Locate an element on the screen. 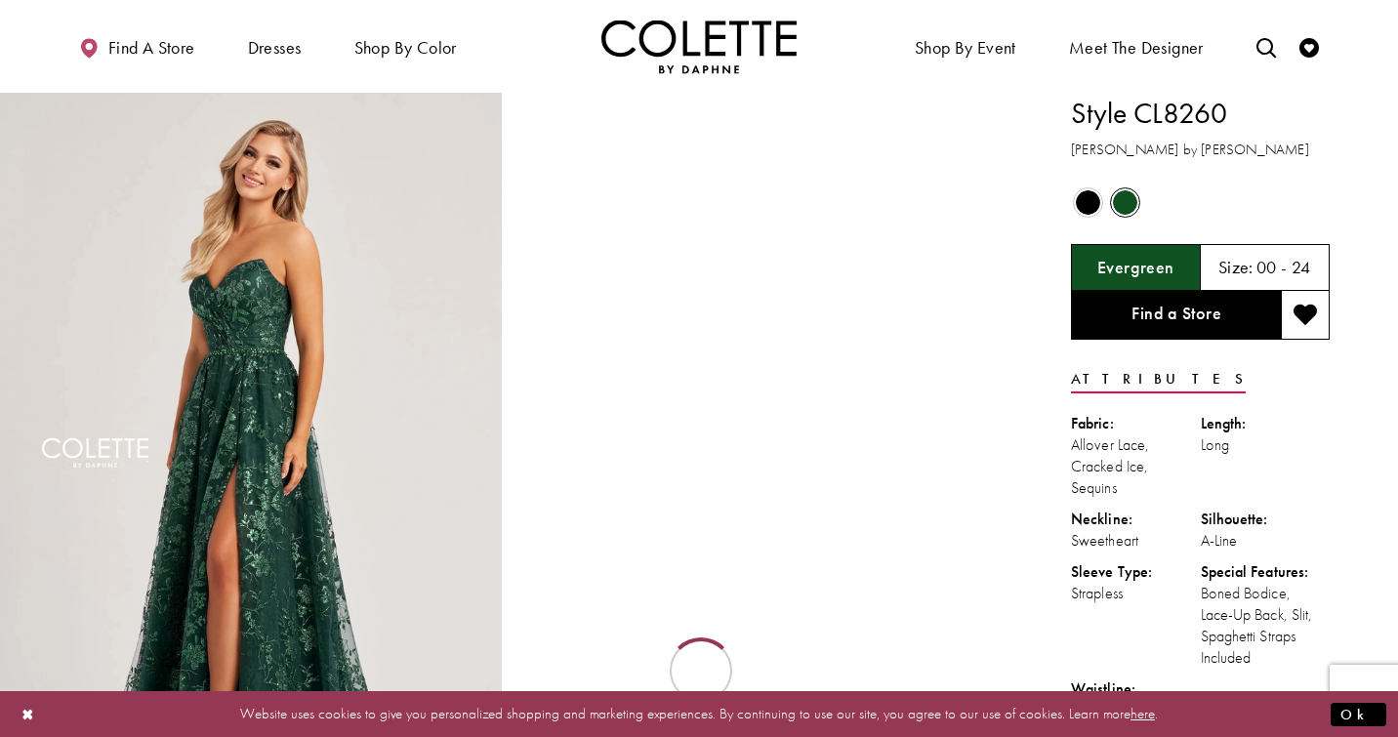 Image resolution: width=1398 pixels, height=737 pixels. div: Evergreen is located at coordinates (1124, 202).